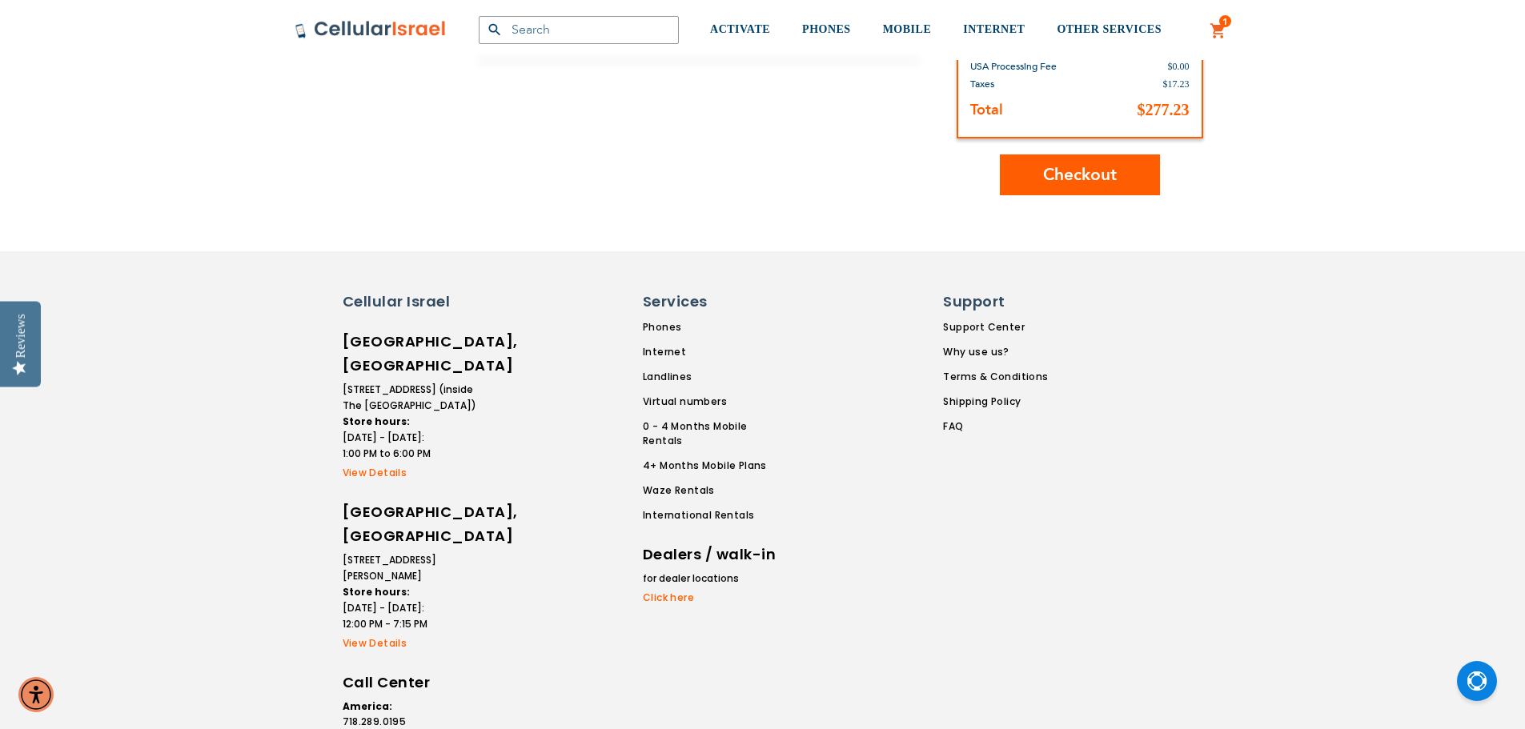 The width and height of the screenshot is (1525, 729). I want to click on span: USA Processing Fee, so click(1014, 66).